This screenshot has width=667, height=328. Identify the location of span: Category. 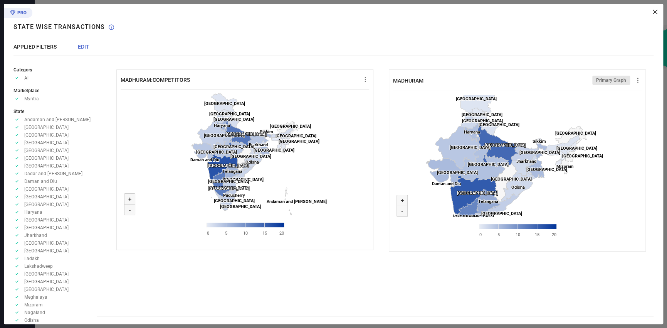
(23, 70).